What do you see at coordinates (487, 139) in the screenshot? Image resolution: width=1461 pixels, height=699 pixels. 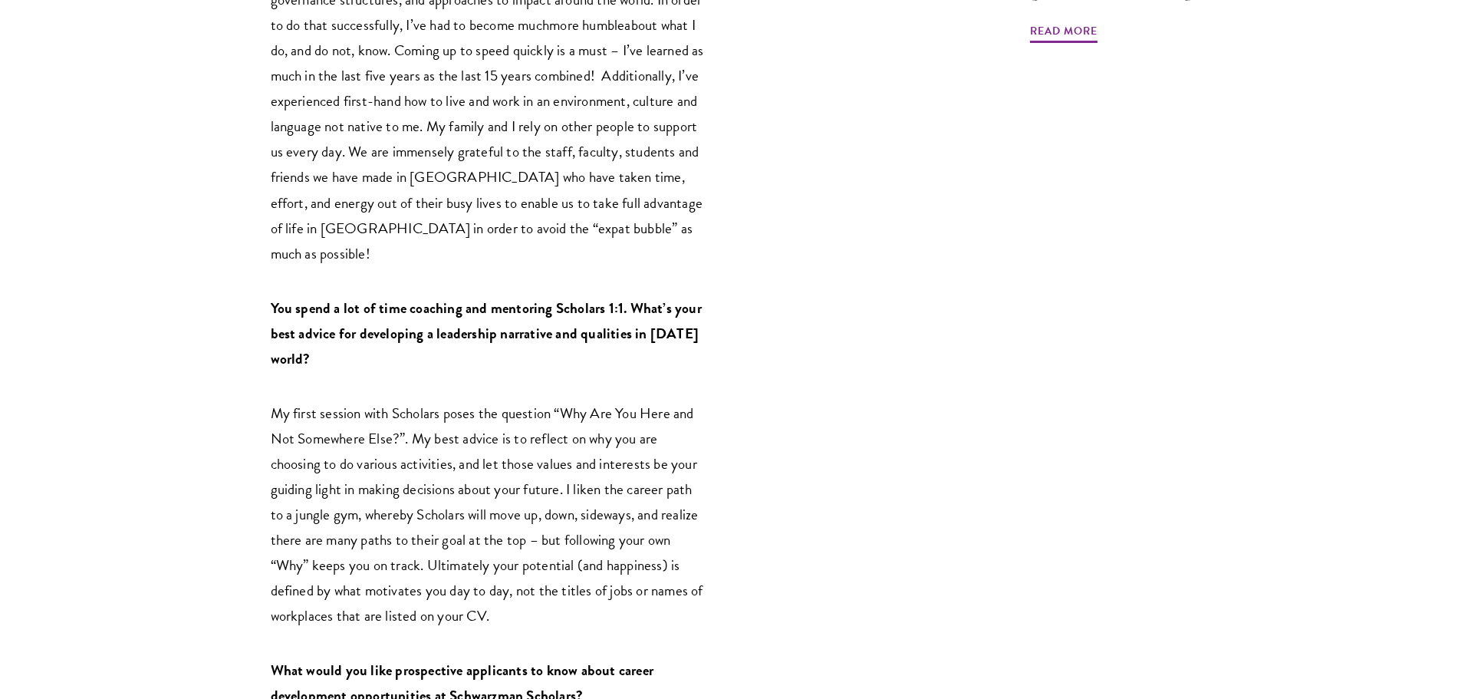 I see `span: about what I do, and do not, know. Coming up to speed quickly is a must – I’ve learned as much in...` at bounding box center [487, 139].